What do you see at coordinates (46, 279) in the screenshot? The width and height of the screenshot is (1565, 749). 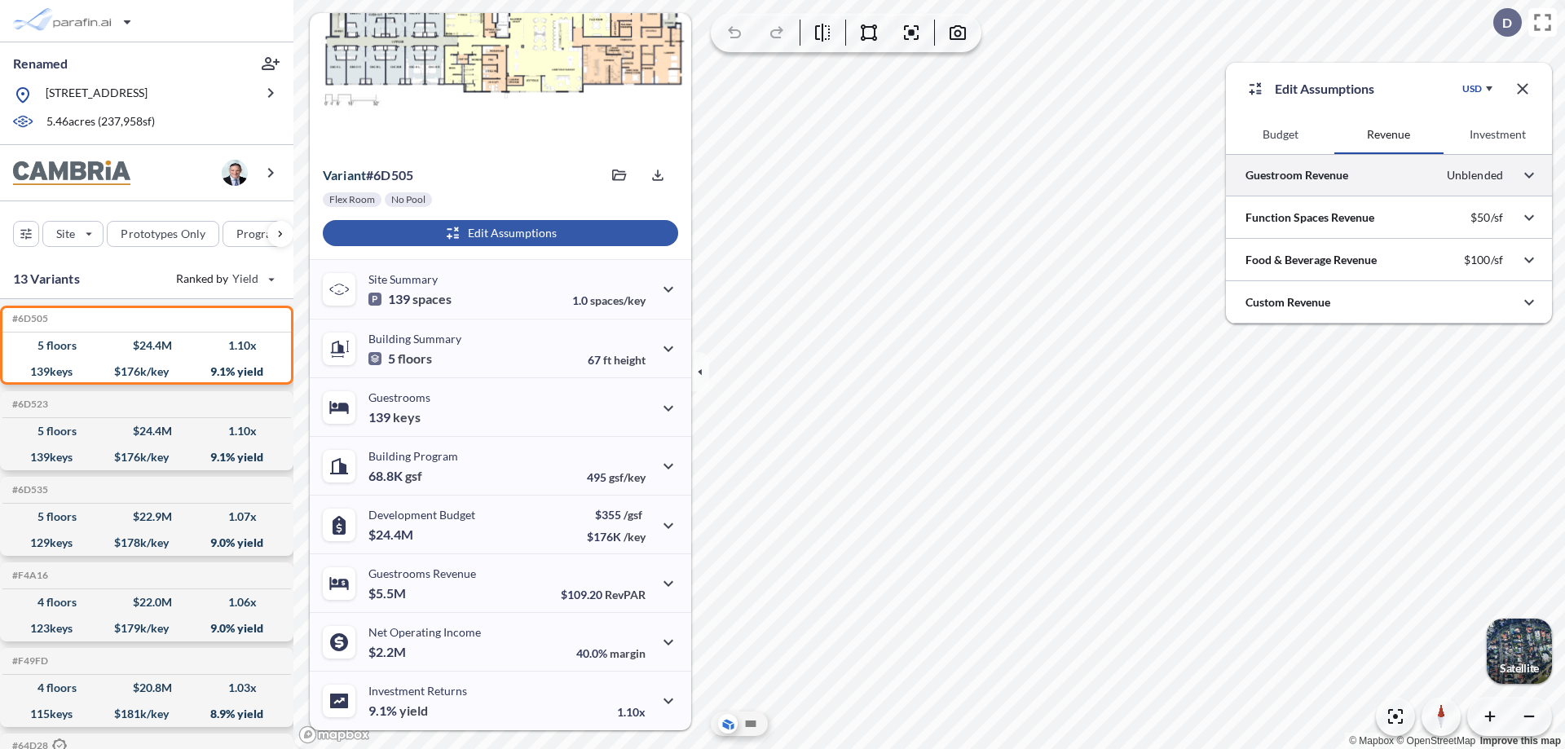 I see `p: 13 Variants` at bounding box center [46, 279].